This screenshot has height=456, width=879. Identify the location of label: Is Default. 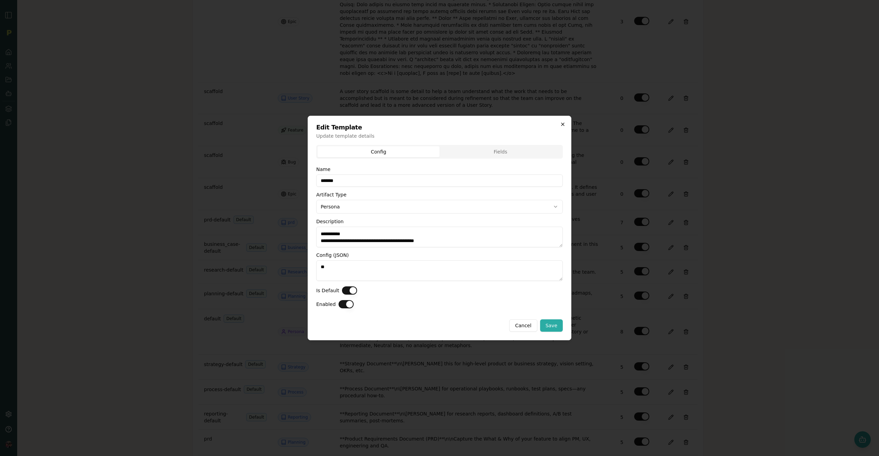
(328, 291).